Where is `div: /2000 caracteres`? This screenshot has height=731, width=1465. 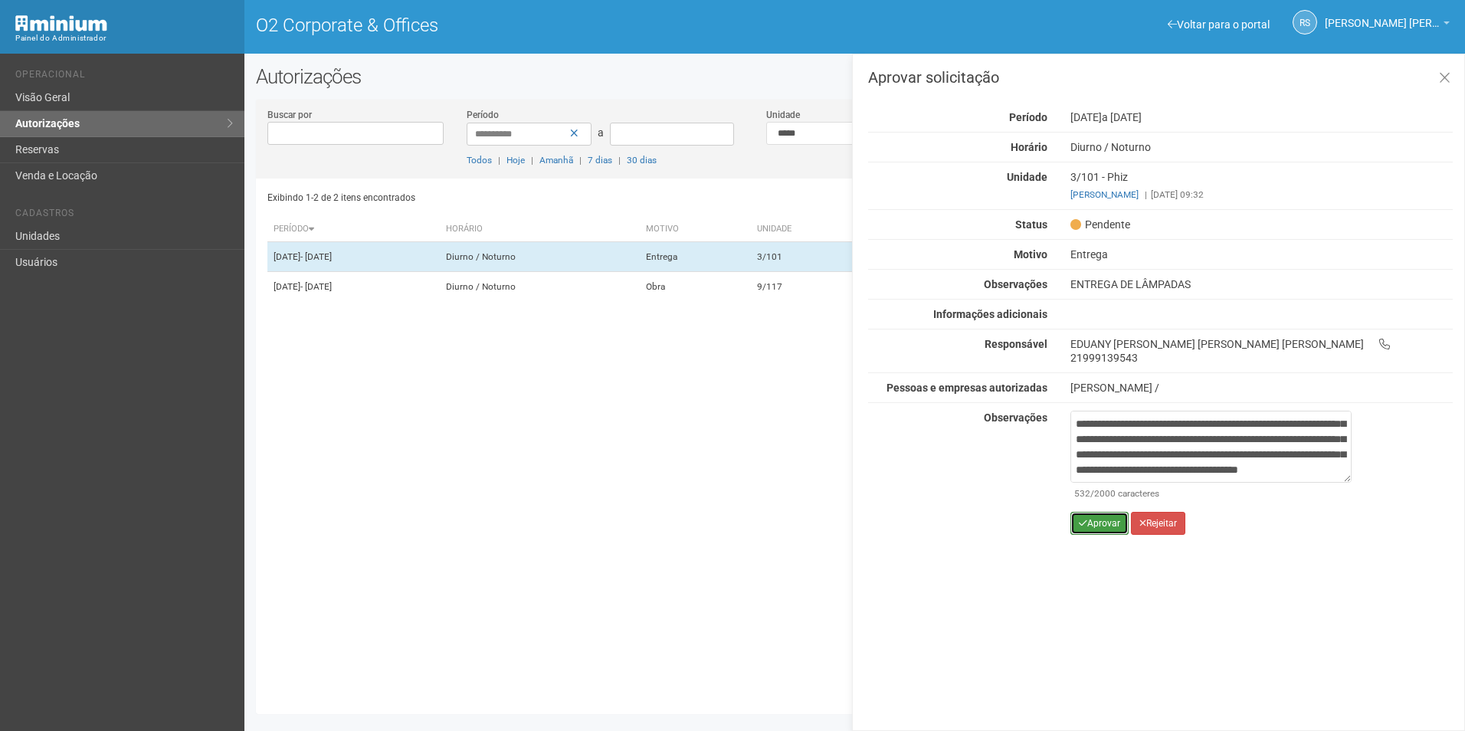 div: /2000 caracteres is located at coordinates (1210, 493).